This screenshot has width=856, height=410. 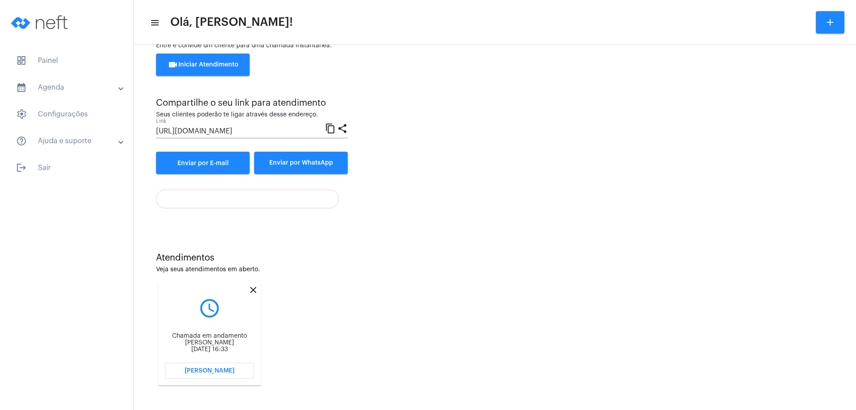 I want to click on mat-icon: content_copy, so click(x=330, y=128).